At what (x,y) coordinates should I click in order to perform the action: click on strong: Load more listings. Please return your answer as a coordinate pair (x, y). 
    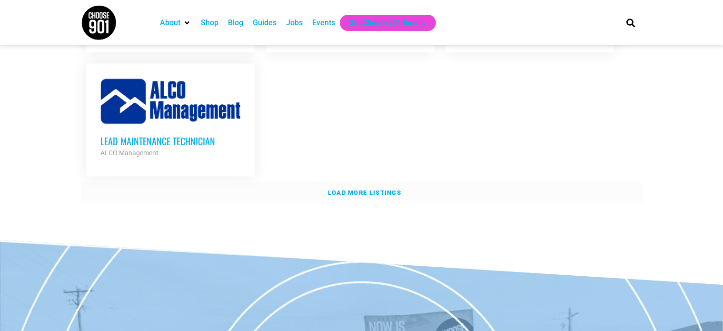
    Looking at the image, I should click on (365, 192).